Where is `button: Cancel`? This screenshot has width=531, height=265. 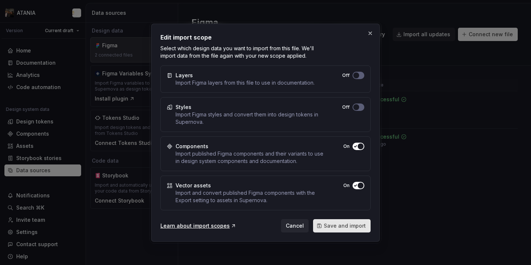
button: Cancel is located at coordinates (295, 225).